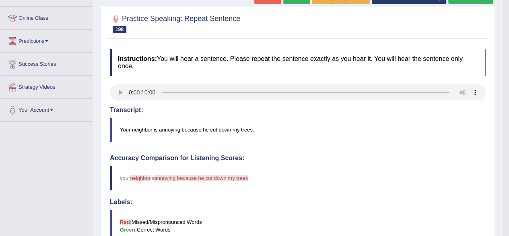 The width and height of the screenshot is (509, 236). What do you see at coordinates (46, 109) in the screenshot?
I see `a: Your Account` at bounding box center [46, 109].